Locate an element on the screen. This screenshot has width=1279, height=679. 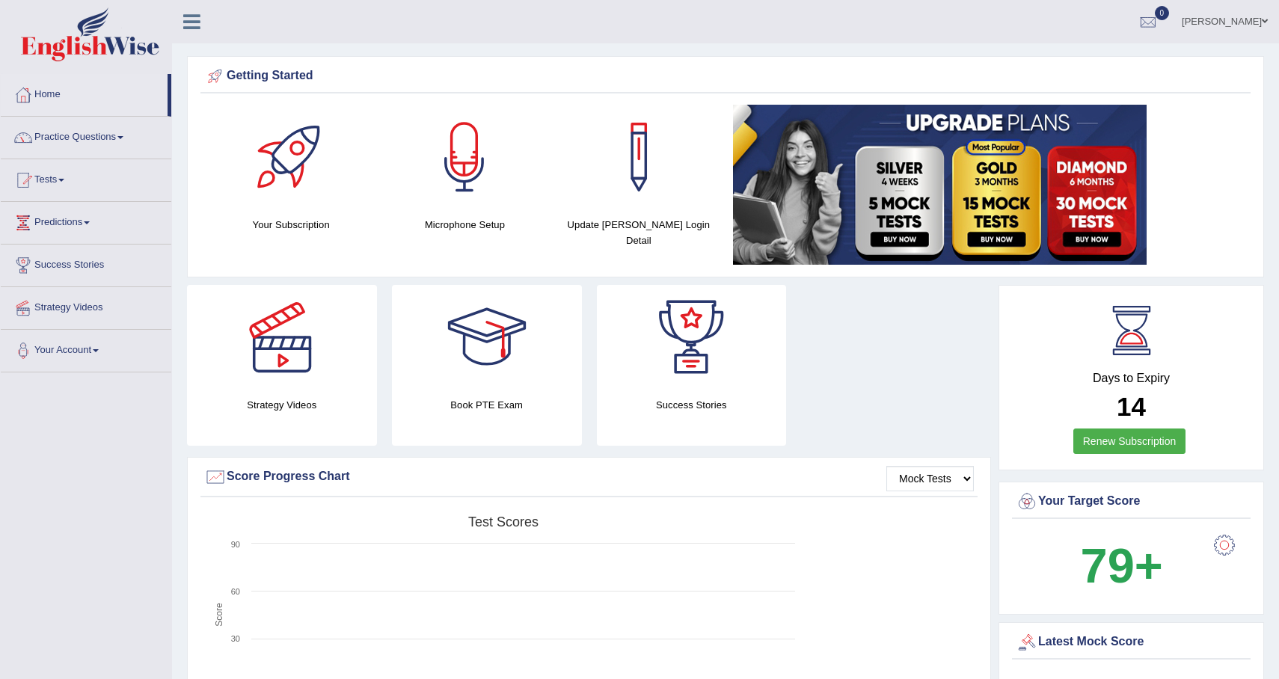
div: Latest Mock Score is located at coordinates (1131, 643).